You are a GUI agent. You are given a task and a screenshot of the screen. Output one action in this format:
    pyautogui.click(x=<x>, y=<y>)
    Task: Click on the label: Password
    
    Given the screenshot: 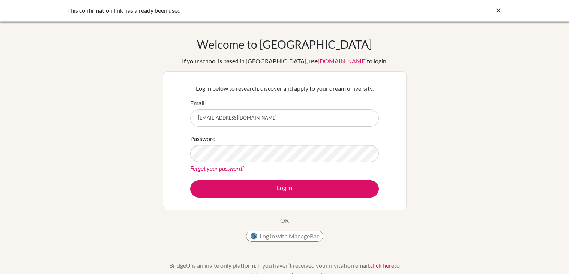 What is the action you would take?
    pyautogui.click(x=203, y=139)
    